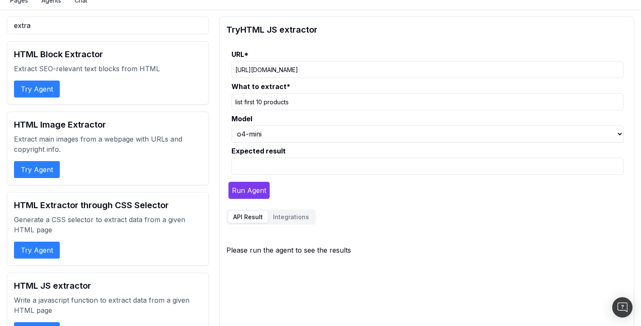 The height and width of the screenshot is (326, 641). Describe the element at coordinates (428, 87) in the screenshot. I see `label: What to extract` at that location.